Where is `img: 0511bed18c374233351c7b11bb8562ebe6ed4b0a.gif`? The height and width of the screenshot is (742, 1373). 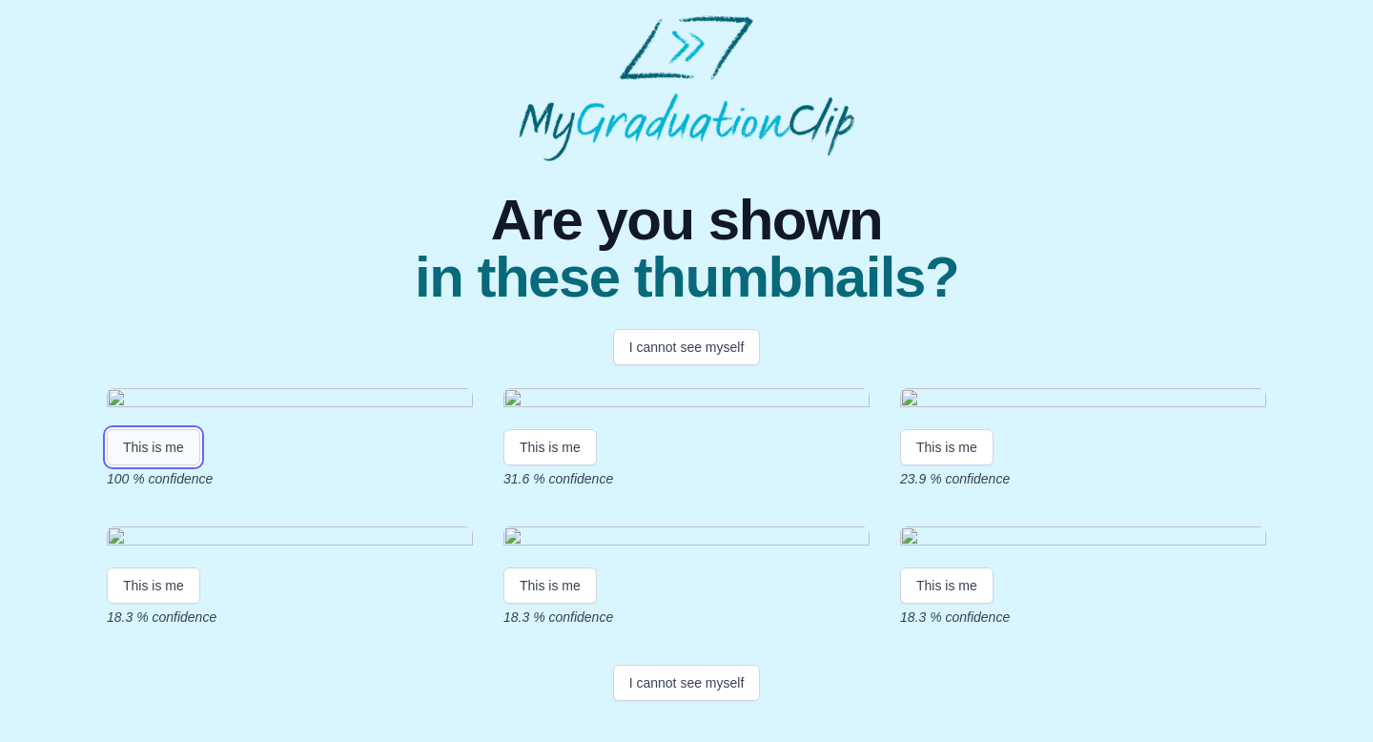
img: 0511bed18c374233351c7b11bb8562ebe6ed4b0a.gif is located at coordinates (290, 401).